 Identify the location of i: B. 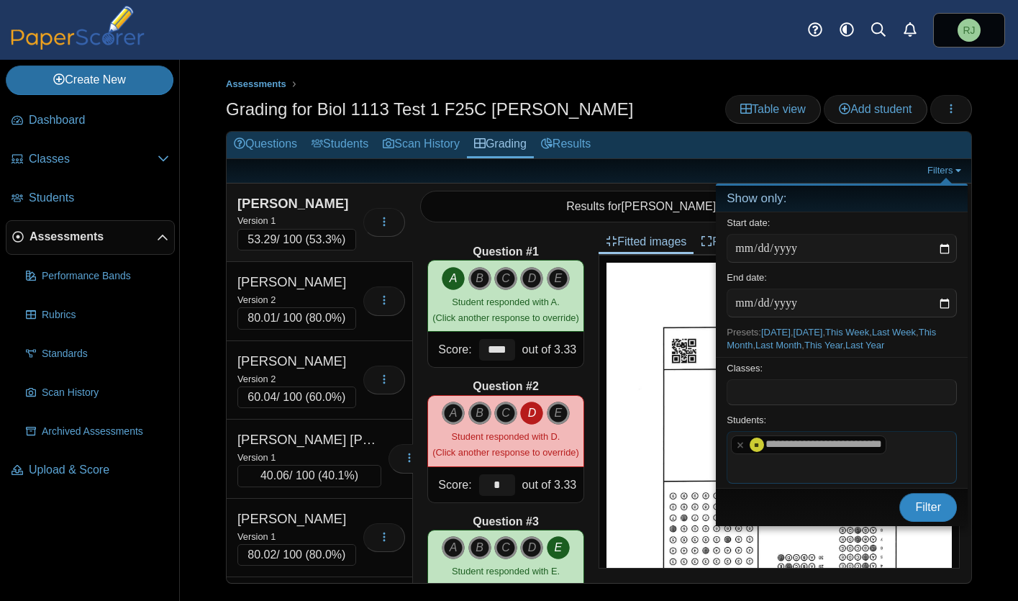
(480, 548).